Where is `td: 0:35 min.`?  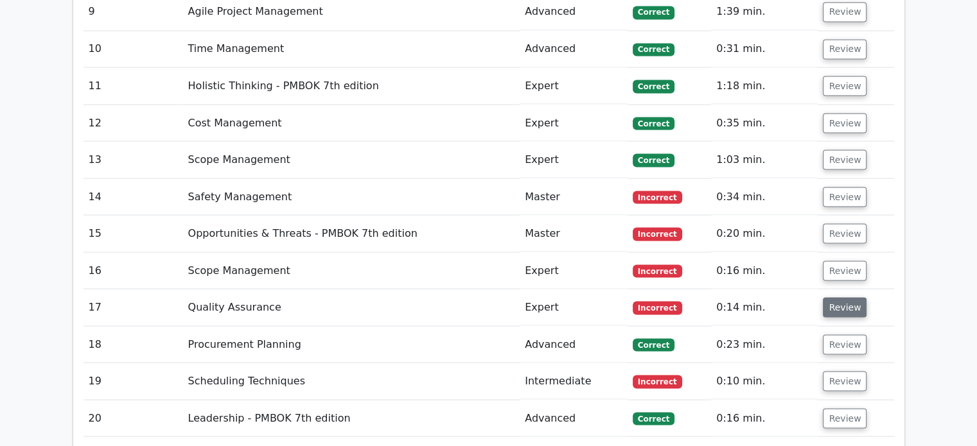 td: 0:35 min. is located at coordinates (764, 123).